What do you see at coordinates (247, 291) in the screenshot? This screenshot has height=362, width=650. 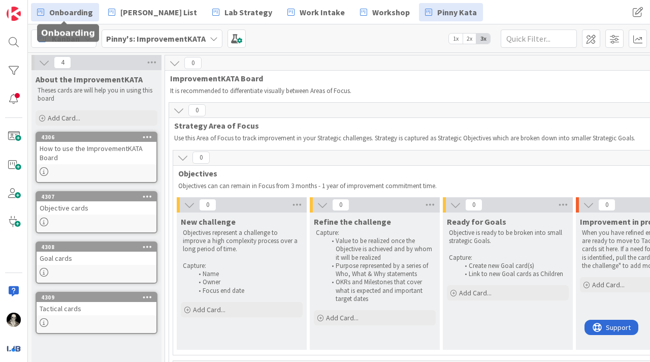 I see `li: Focus end date` at bounding box center [247, 291].